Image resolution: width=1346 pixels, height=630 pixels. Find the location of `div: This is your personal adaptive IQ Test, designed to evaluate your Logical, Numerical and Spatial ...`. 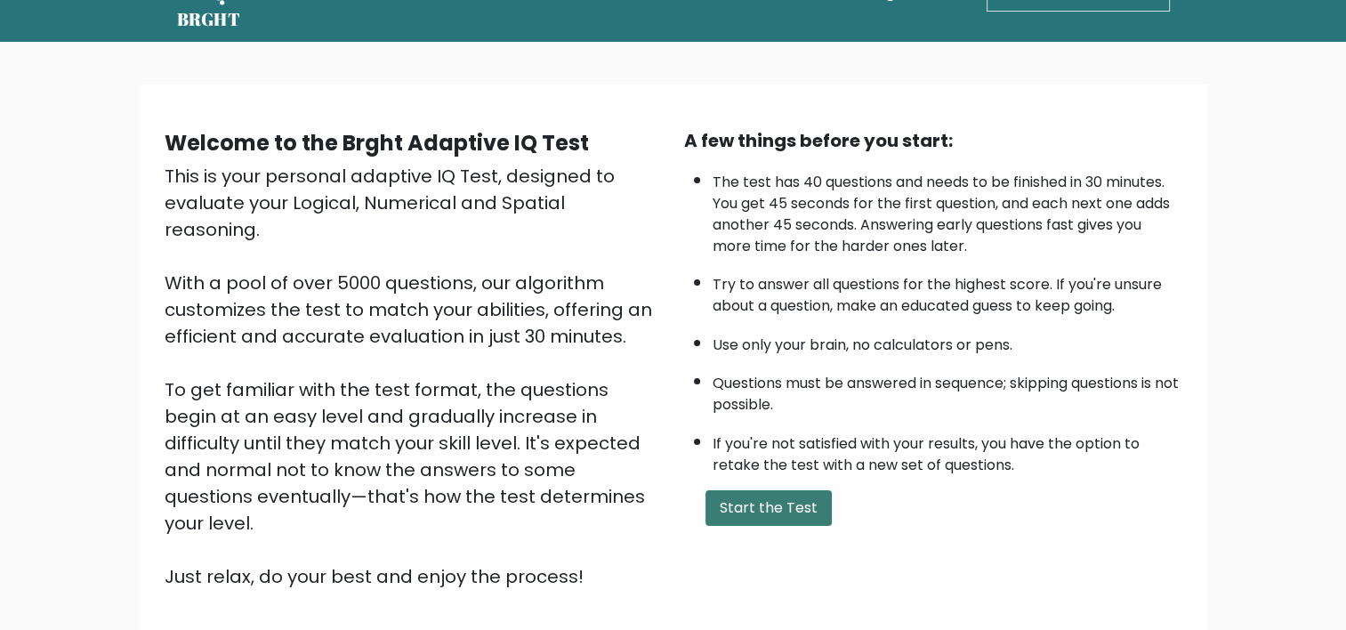

div: This is your personal adaptive IQ Test, designed to evaluate your Logical, Numerical and Spatial ... is located at coordinates (414, 376).